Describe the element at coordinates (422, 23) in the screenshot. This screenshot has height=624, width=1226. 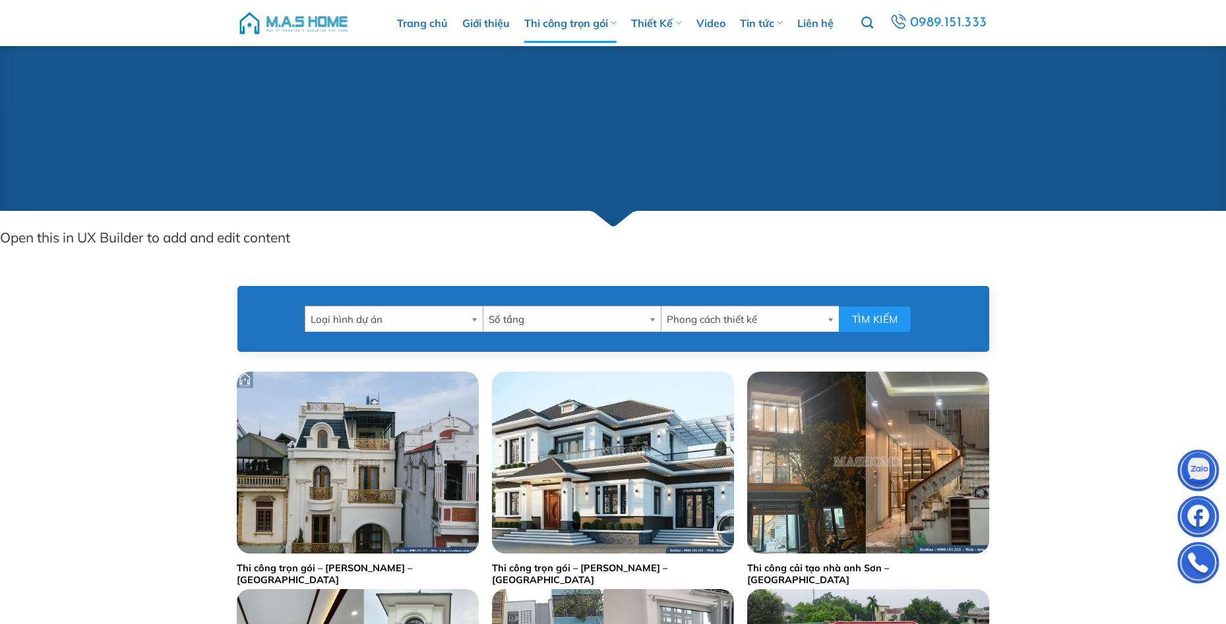
I see `a: Trang chủ` at that location.